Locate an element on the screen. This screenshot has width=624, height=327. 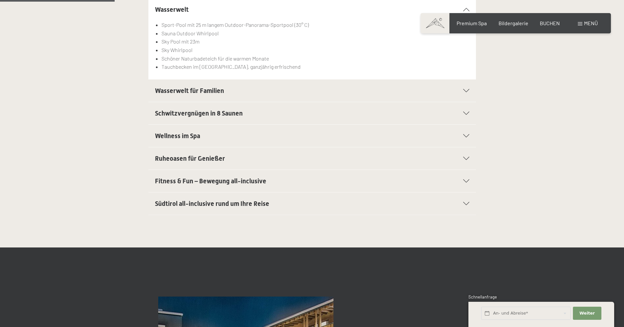
span: Fitness & Fun – Bewegung all-inclusive is located at coordinates (210, 181).